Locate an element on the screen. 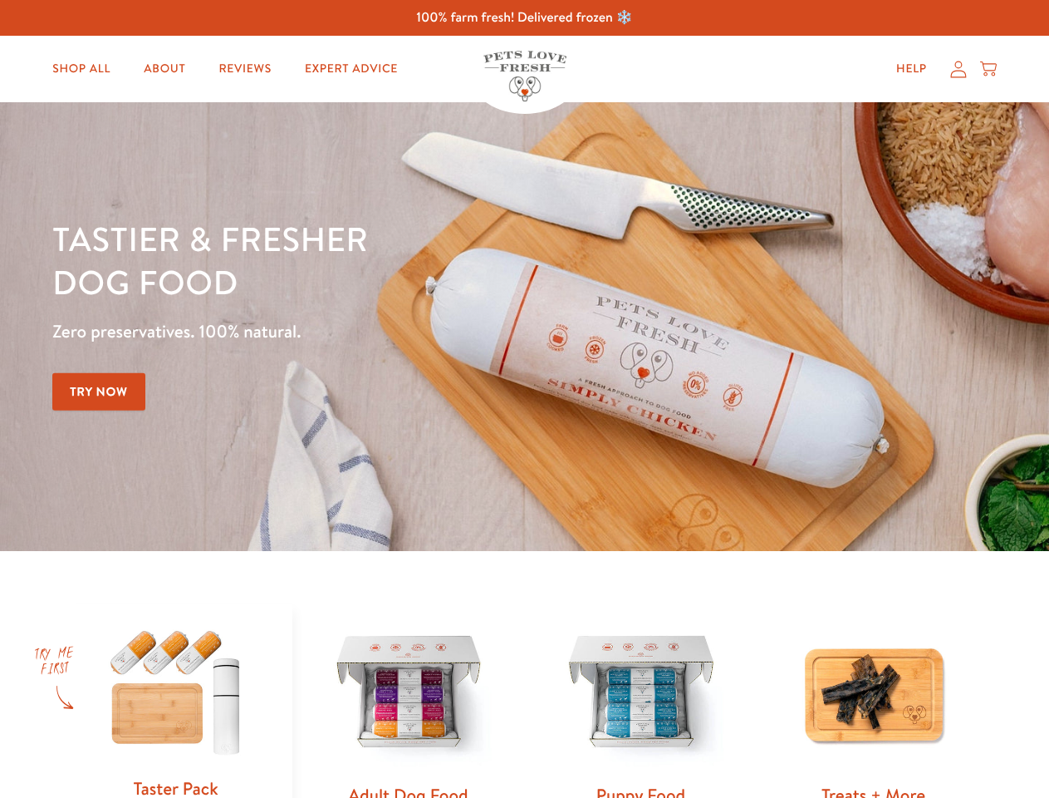 Image resolution: width=1049 pixels, height=798 pixels. a: Help is located at coordinates (912, 69).